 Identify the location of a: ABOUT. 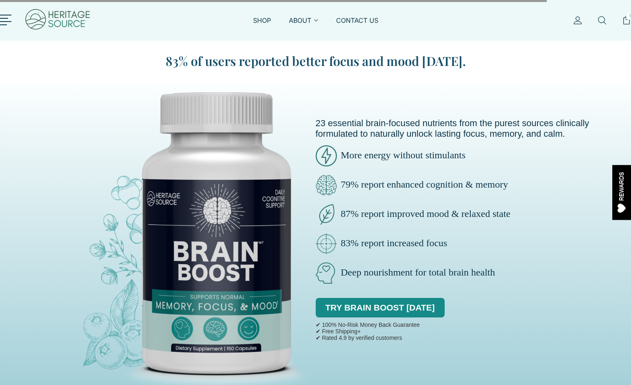
(303, 25).